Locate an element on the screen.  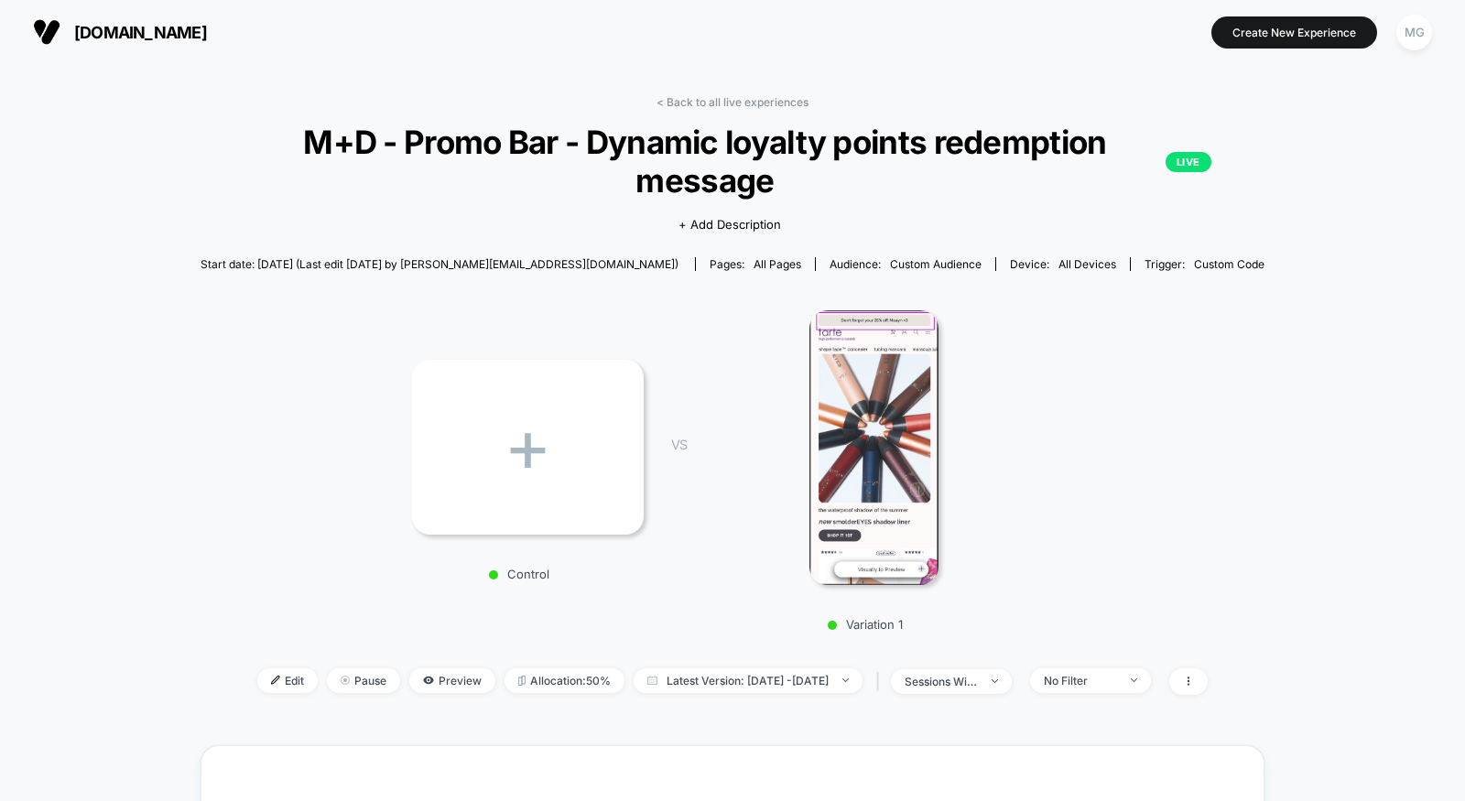
span: all devices is located at coordinates (1087, 264).